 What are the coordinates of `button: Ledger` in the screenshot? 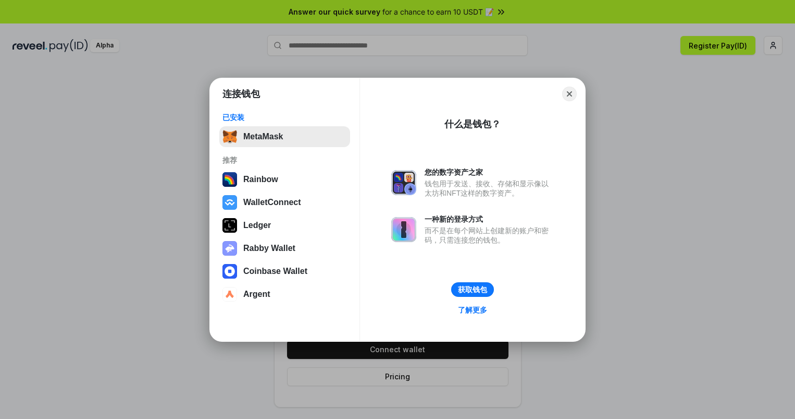 It's located at (285, 225).